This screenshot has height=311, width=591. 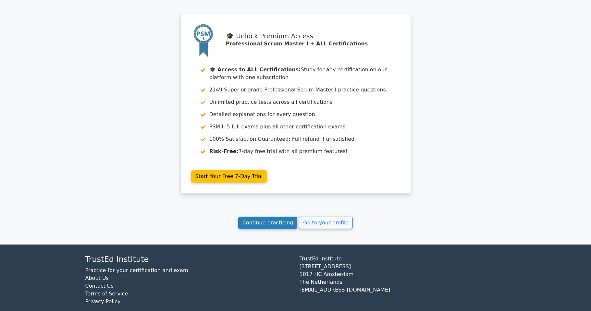 I want to click on a: Contact Us, so click(x=99, y=286).